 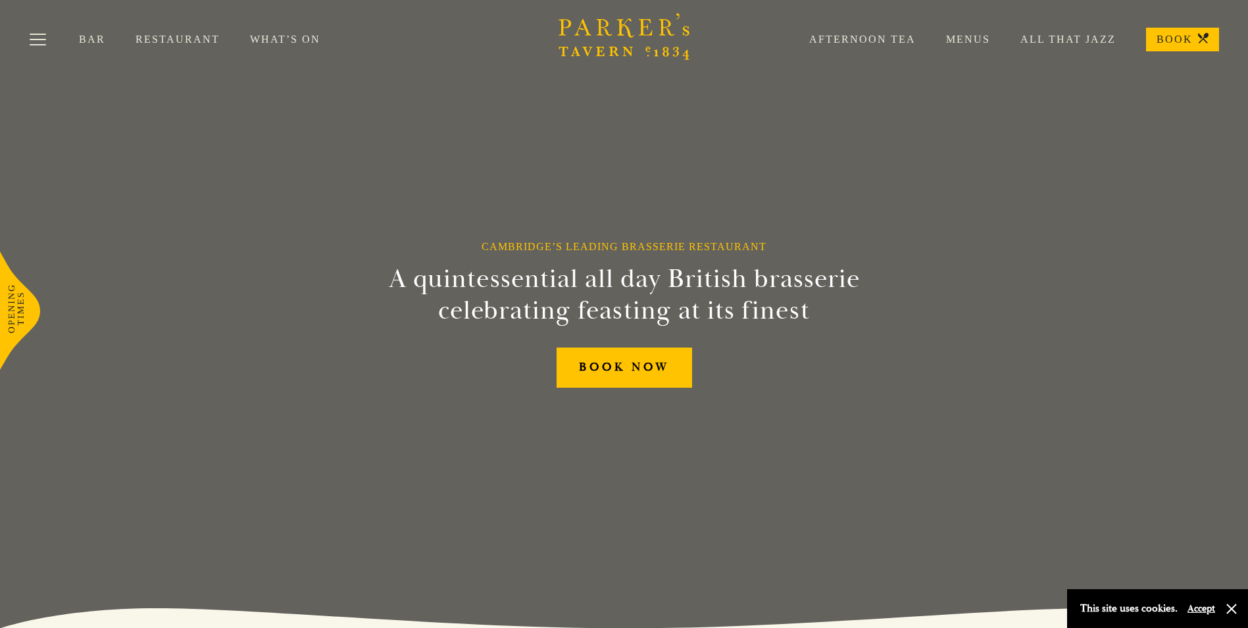 I want to click on a: BOOK NOW, so click(x=624, y=367).